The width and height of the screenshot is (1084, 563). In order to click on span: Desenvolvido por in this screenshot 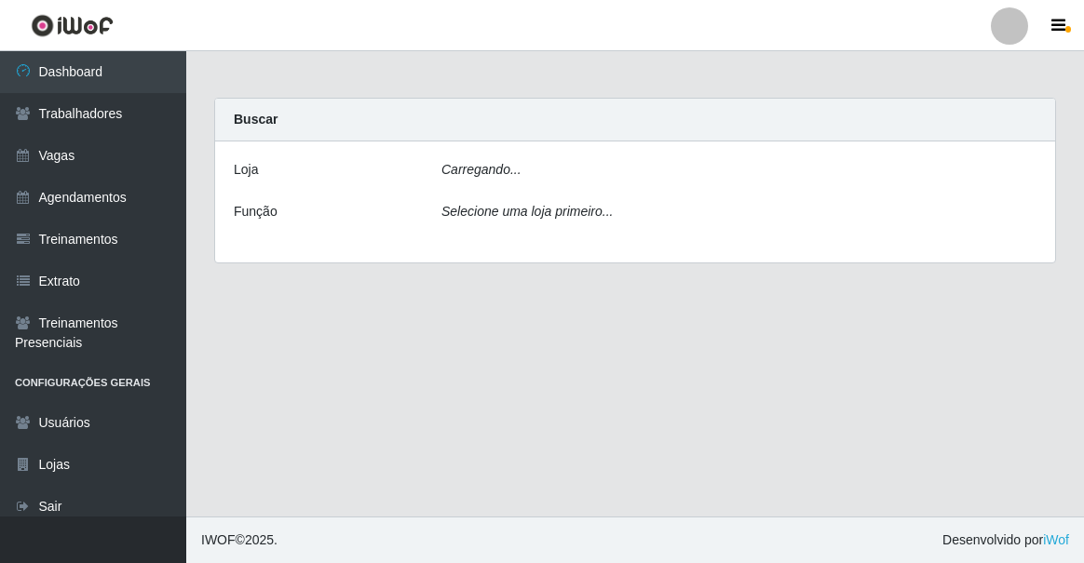, I will do `click(1005, 540)`.